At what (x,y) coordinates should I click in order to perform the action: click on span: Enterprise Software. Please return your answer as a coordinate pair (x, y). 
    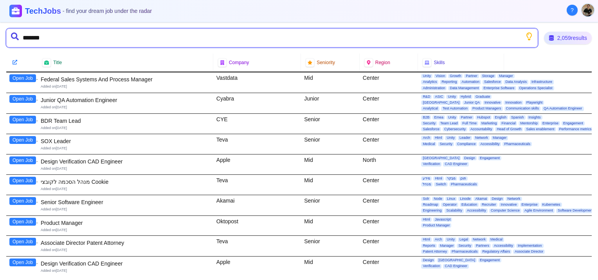
    Looking at the image, I should click on (498, 88).